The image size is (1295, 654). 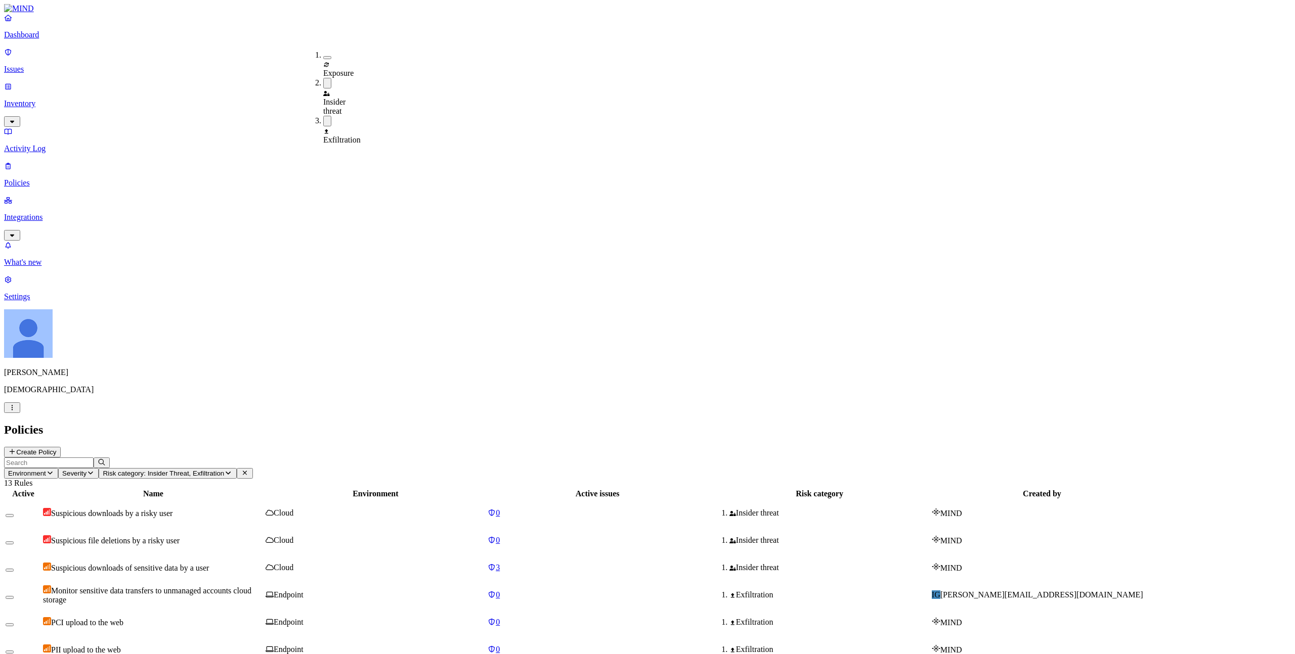 What do you see at coordinates (19, 9) in the screenshot?
I see `img: MIND` at bounding box center [19, 9].